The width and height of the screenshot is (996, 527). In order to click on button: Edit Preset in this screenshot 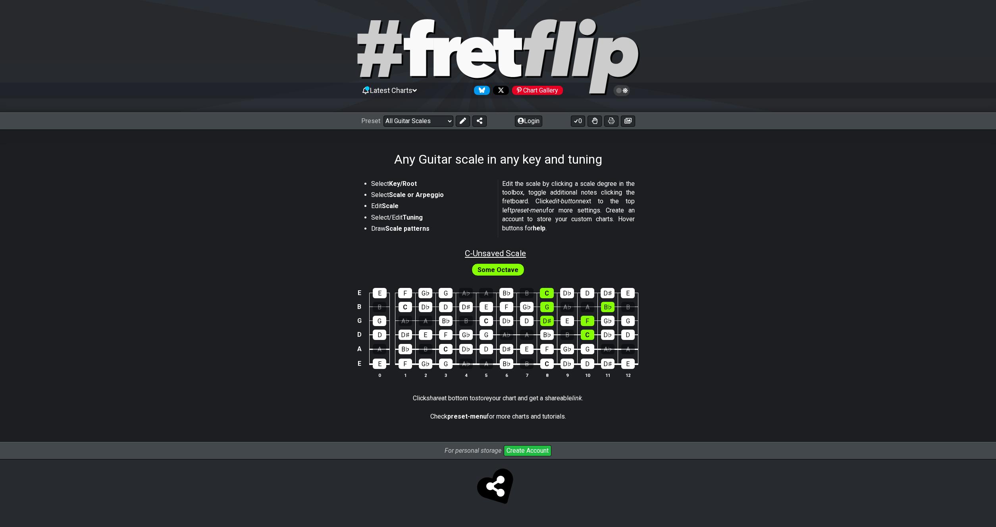, I will do `click(463, 121)`.